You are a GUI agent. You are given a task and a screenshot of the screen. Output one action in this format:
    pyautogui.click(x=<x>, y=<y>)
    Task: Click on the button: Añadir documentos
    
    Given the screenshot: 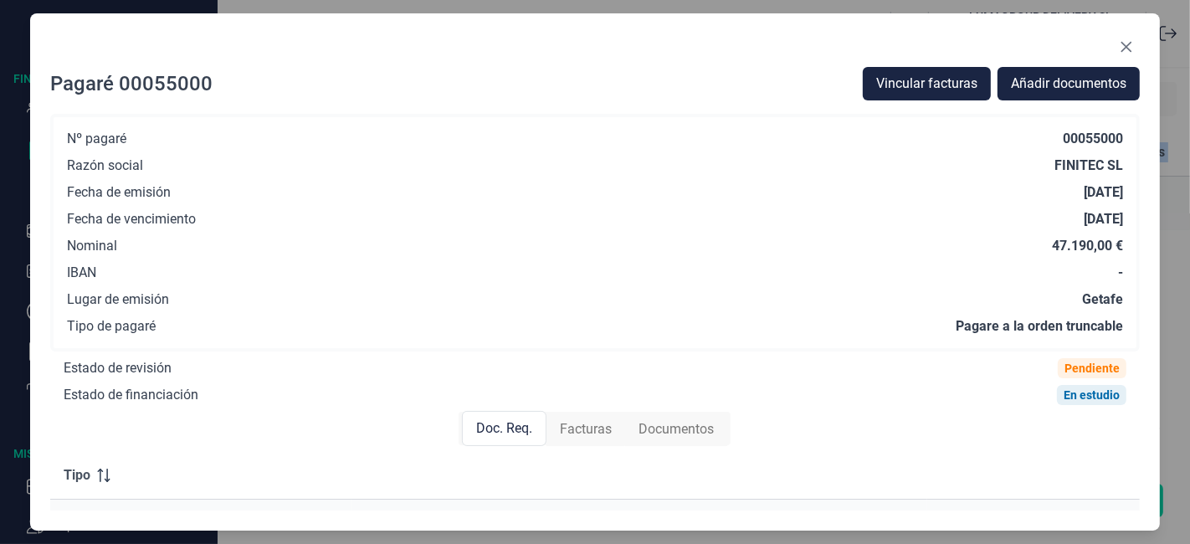 What is the action you would take?
    pyautogui.click(x=1069, y=84)
    